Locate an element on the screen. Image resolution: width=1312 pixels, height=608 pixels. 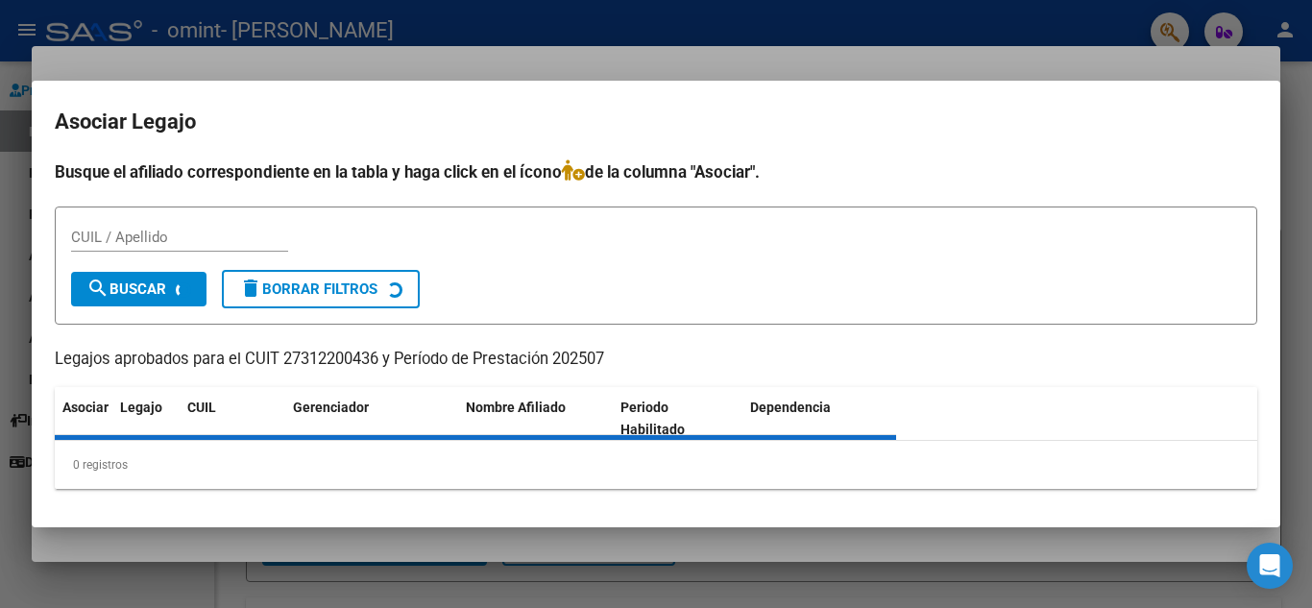
mat-icon: delete is located at coordinates (251, 288).